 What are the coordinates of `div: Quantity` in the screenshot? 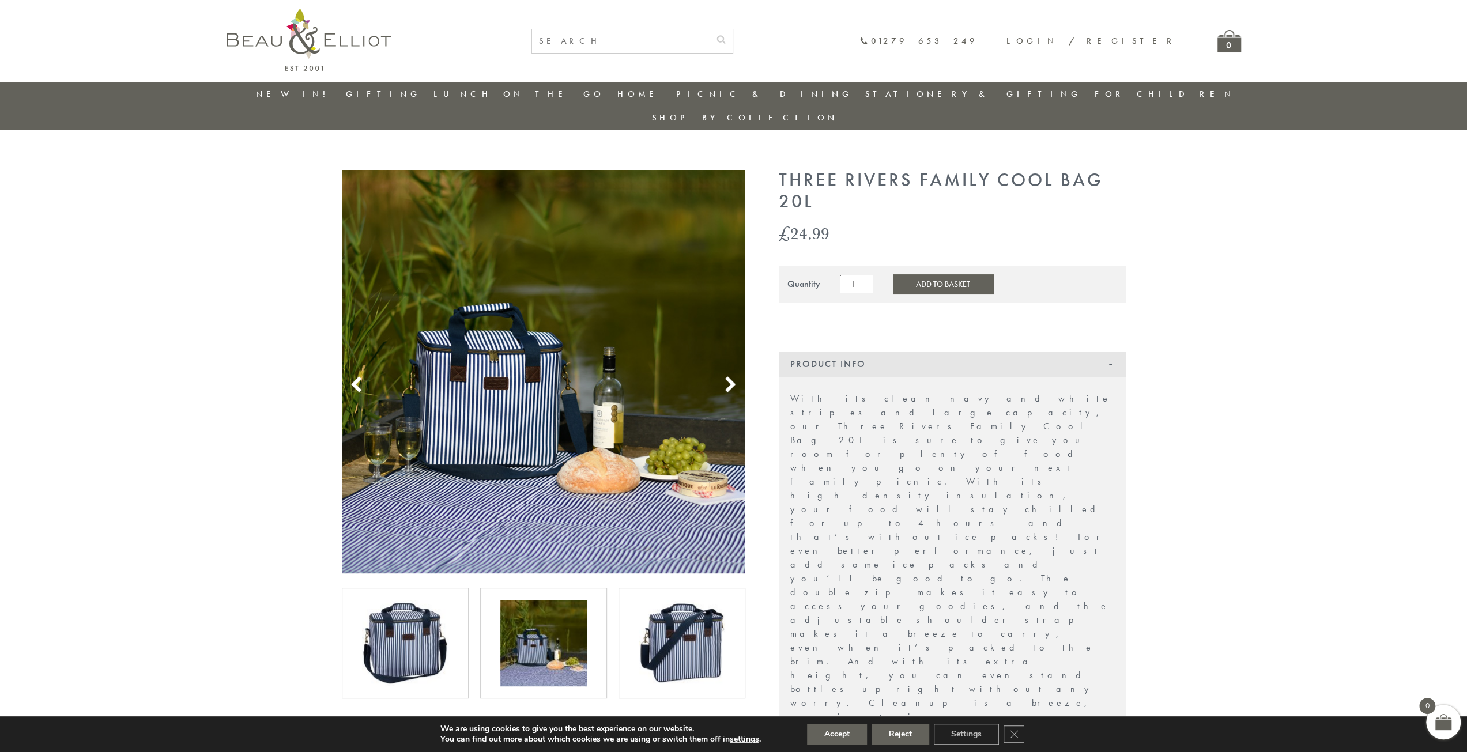 It's located at (803, 284).